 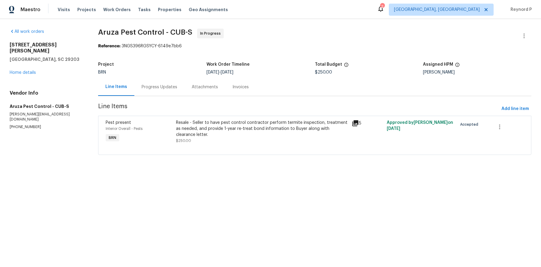 I want to click on span: Aruza Pest Control - CUB-S, so click(x=145, y=32).